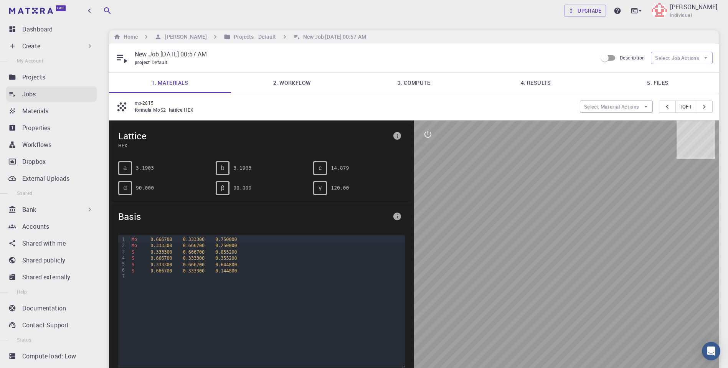  I want to click on div: Open Intercom Messenger, so click(711, 351).